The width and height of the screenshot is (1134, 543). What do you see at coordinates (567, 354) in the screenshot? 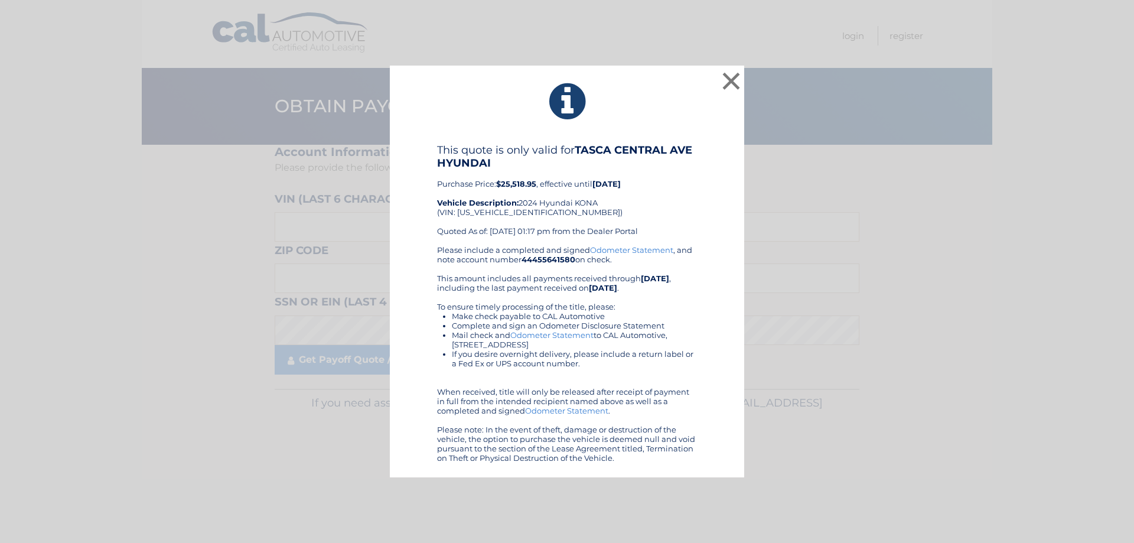
I see `div: Please include a completed and signed , and note account number on check. This amount includes al...` at bounding box center [567, 354].